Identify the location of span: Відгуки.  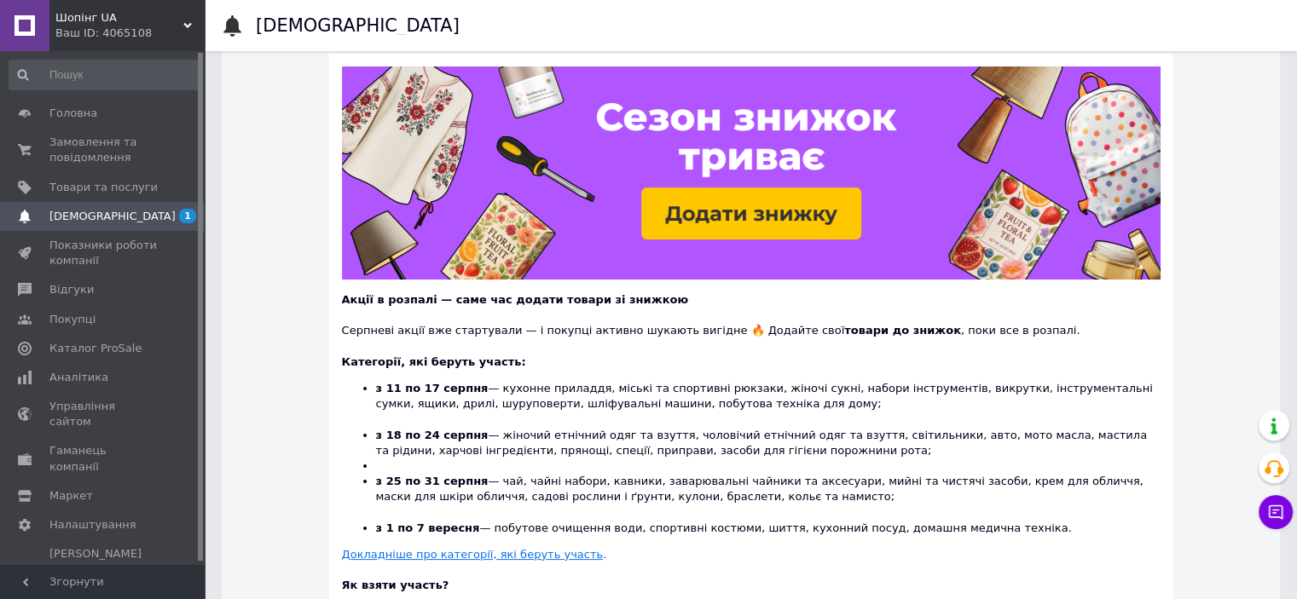
(72, 290).